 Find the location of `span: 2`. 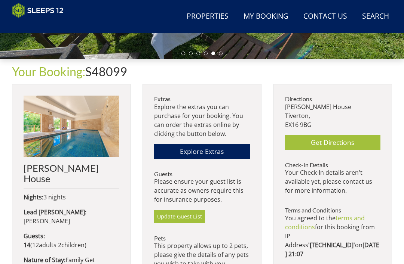

span: 2 is located at coordinates (59, 245).